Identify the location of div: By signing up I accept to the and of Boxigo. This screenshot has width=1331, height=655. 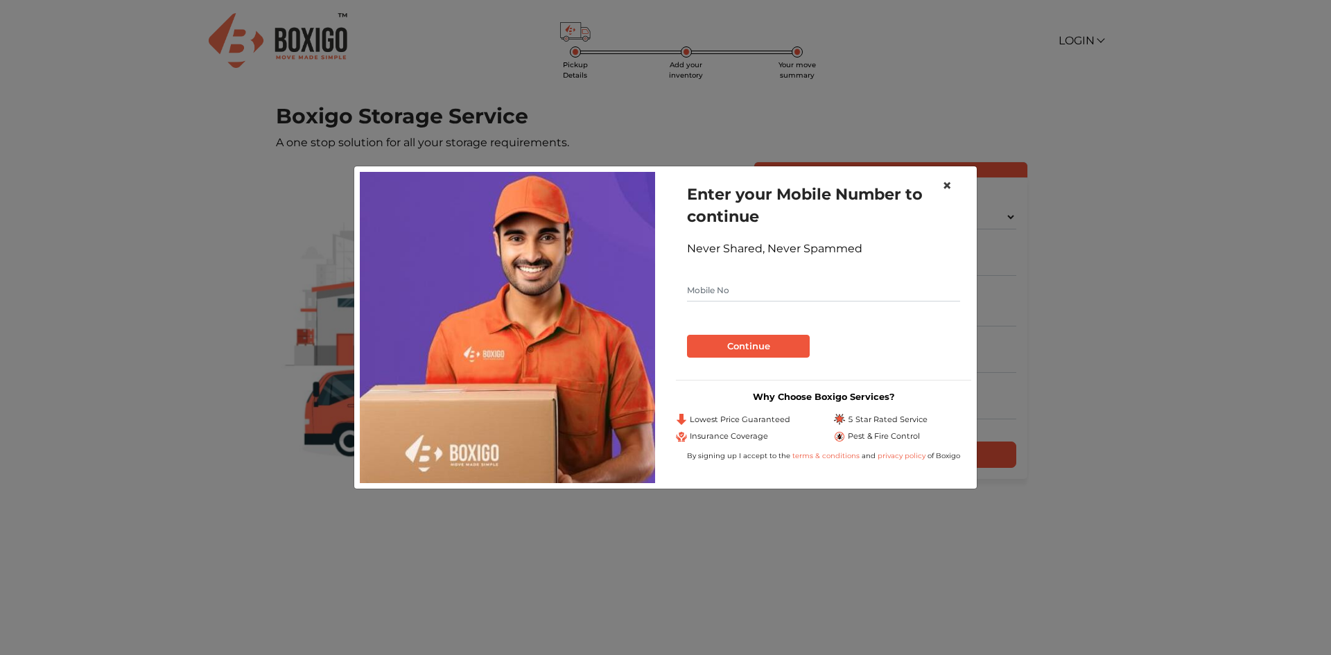
(824, 455).